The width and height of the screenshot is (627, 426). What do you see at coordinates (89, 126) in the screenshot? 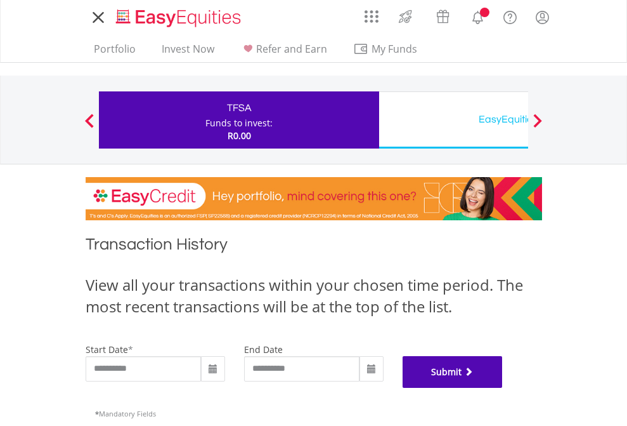
I see `button: Previous` at bounding box center [89, 126].